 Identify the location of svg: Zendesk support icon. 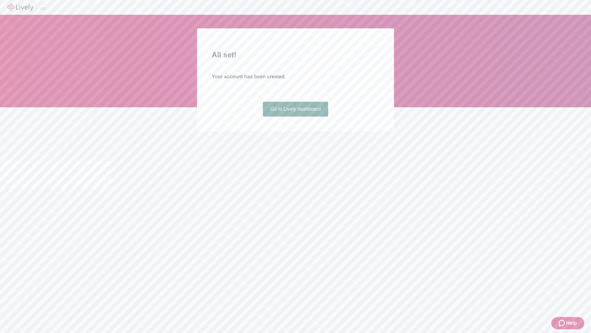
(563, 323).